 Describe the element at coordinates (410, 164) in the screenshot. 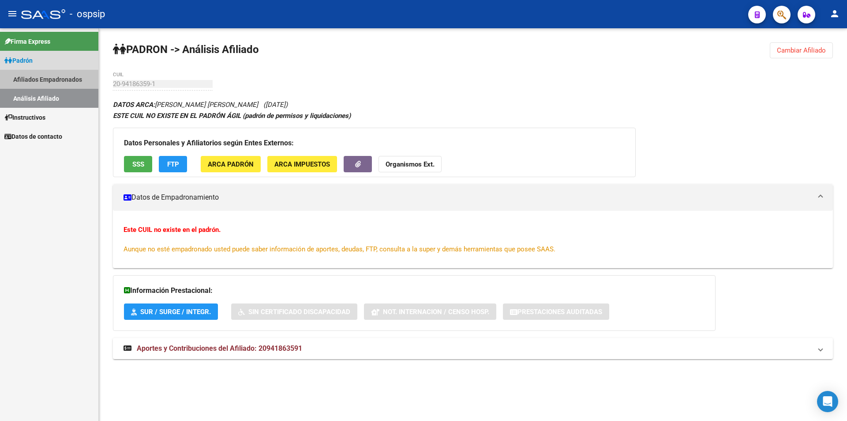

I see `button: Organismos Ext.` at that location.